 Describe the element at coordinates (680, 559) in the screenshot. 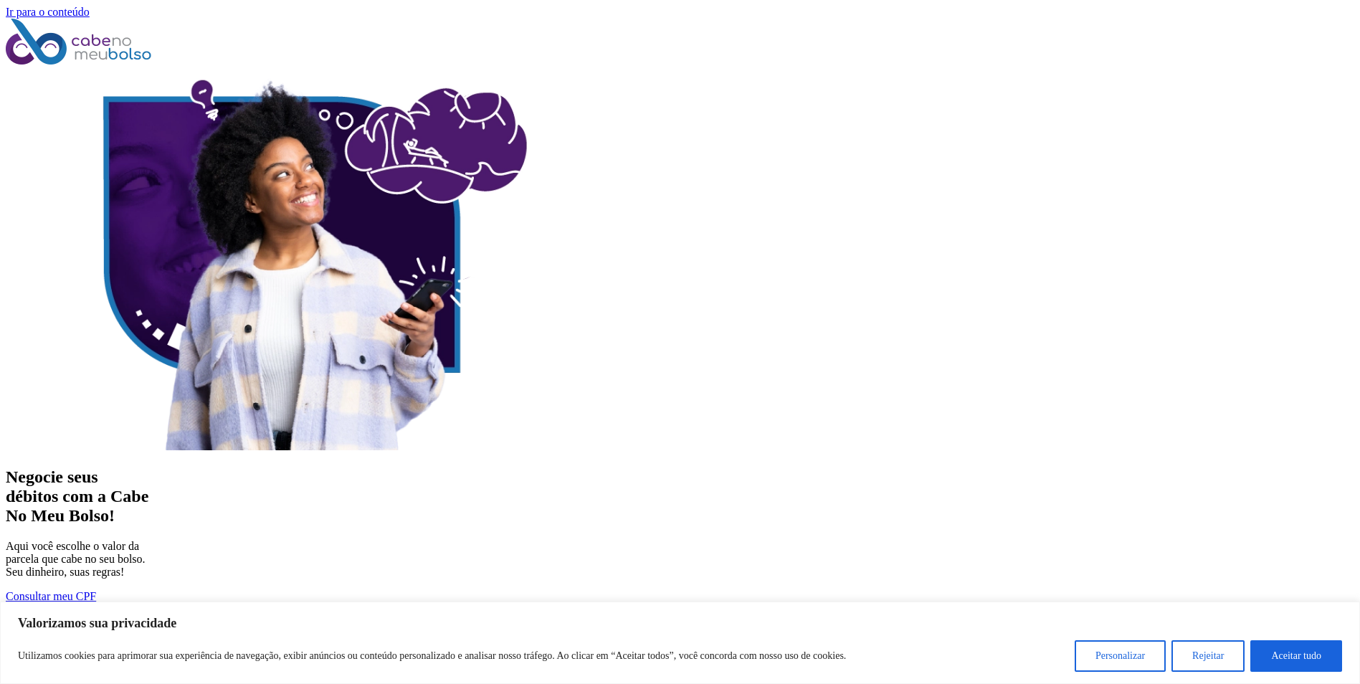

I see `p: Aqui você escolhe o valor da parcela que cabe no seu bolso. Seu dinheiro, suas regras!` at that location.